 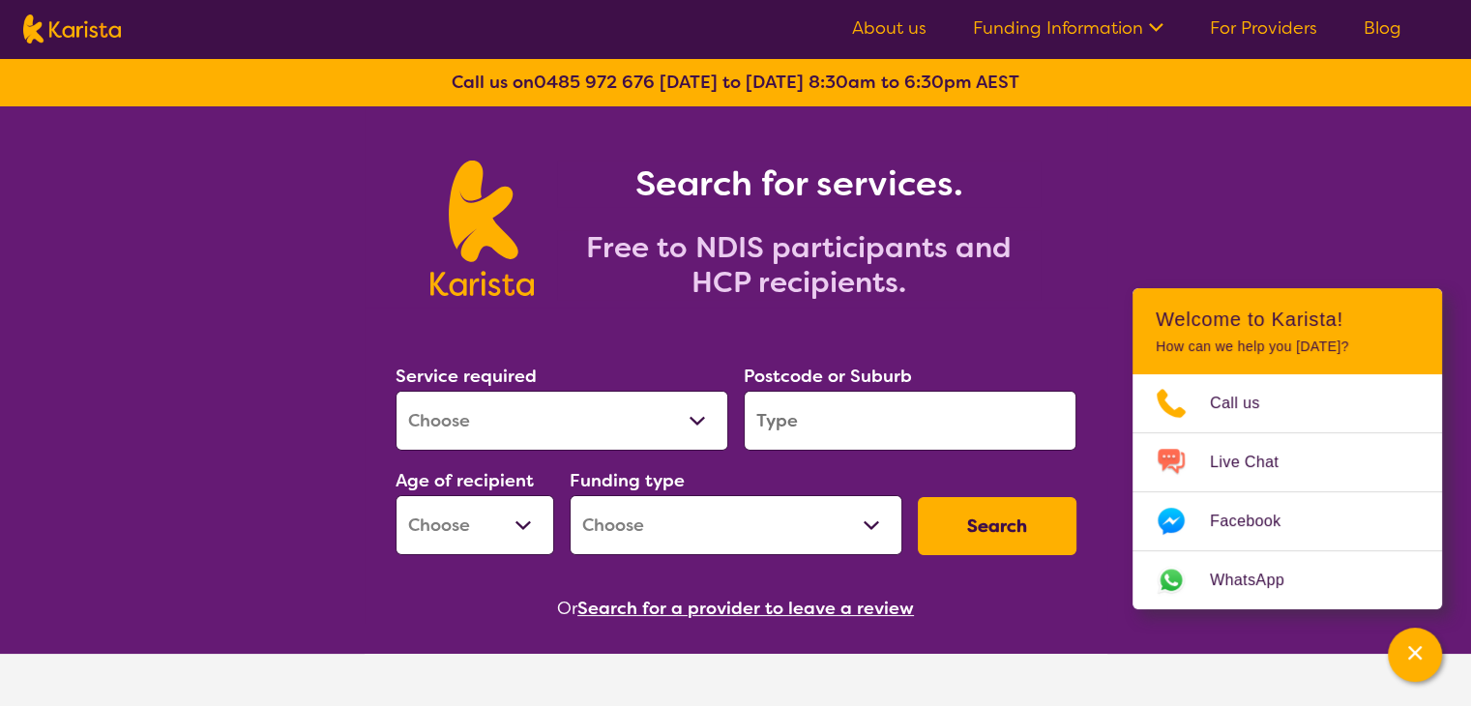 What do you see at coordinates (1255, 462) in the screenshot?
I see `span: Live Chat` at bounding box center [1255, 462].